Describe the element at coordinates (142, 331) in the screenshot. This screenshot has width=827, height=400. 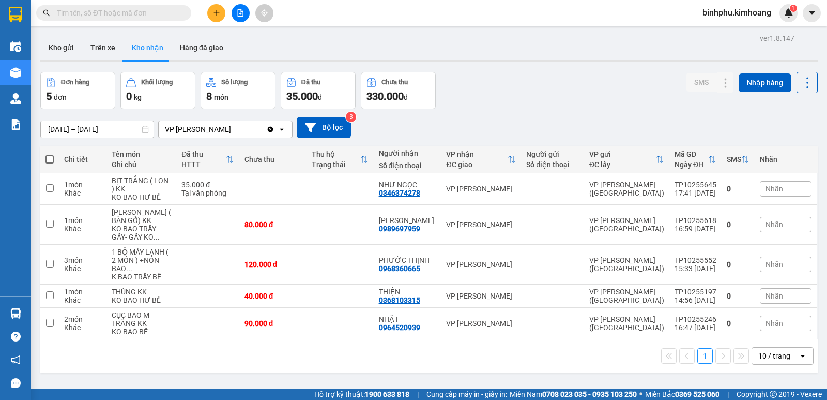
I see `div: KO BAO BỂ` at that location.